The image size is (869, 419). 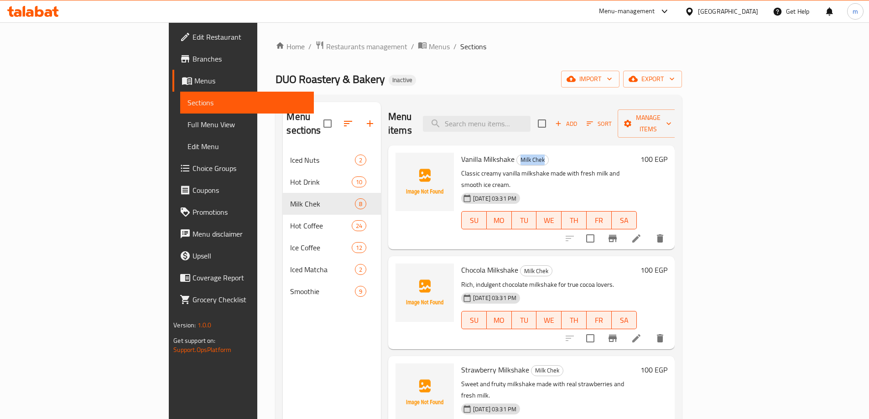 What do you see at coordinates (599, 124) in the screenshot?
I see `span: Sort` at bounding box center [599, 124].